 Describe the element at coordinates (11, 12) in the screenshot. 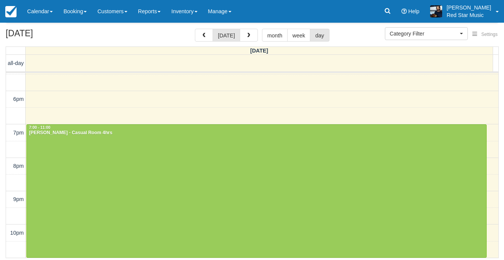

I see `img: checkfront-main-nav-mini-logo.png` at that location.